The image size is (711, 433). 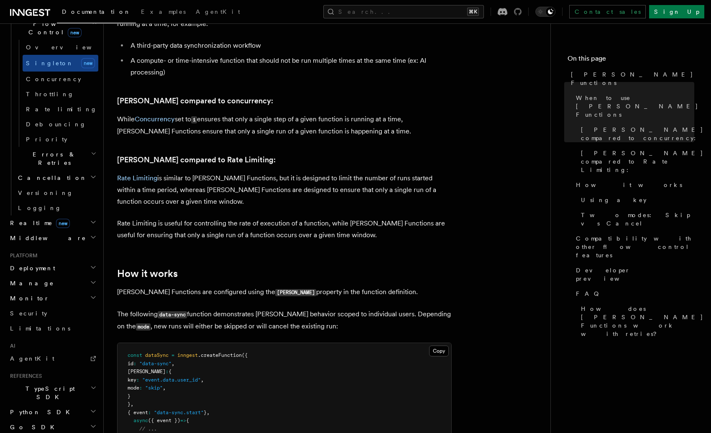 What do you see at coordinates (51, 178) in the screenshot?
I see `span: Cancellation` at bounding box center [51, 178].